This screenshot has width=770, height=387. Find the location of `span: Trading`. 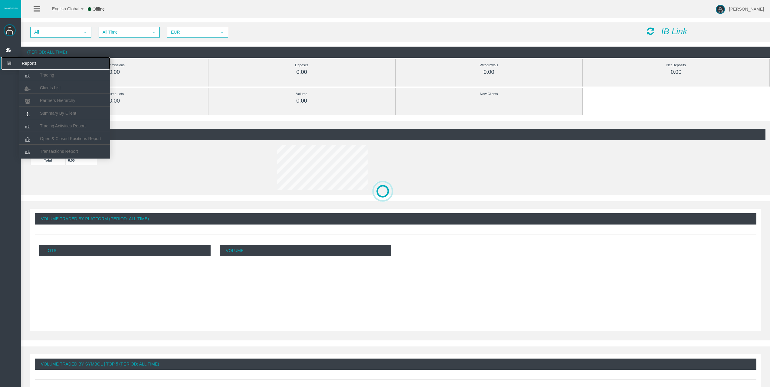

span: Trading is located at coordinates (47, 75).